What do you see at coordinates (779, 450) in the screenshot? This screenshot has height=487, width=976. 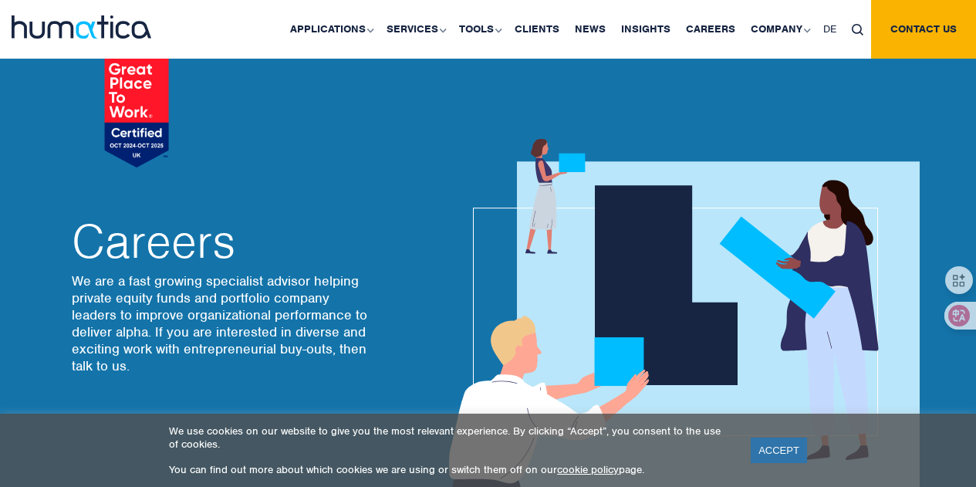 I see `a: ACCEPT` at bounding box center [779, 450].